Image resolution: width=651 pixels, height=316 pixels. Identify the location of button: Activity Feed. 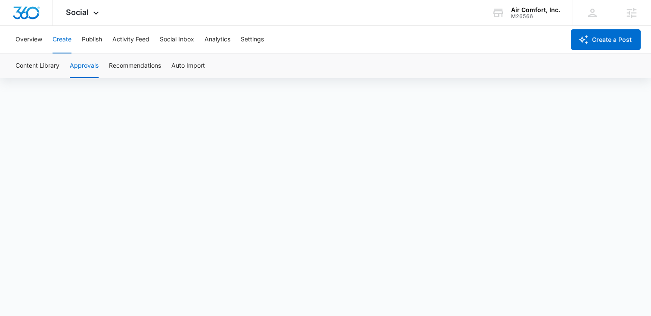
(131, 40).